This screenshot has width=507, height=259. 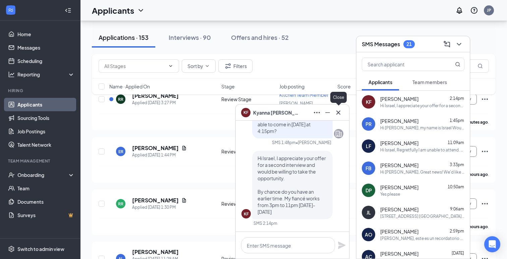 I want to click on div: JP, so click(x=488, y=10).